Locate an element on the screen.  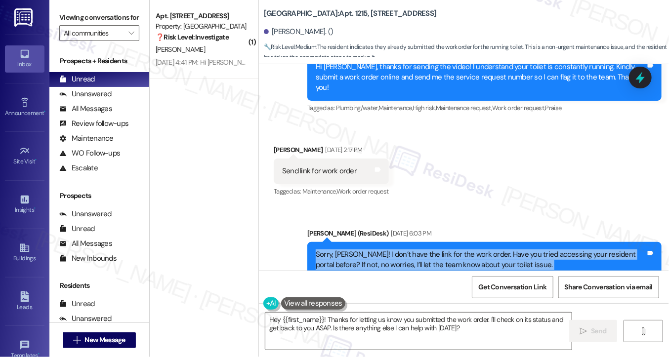
div: Maintenance is located at coordinates (86, 138).